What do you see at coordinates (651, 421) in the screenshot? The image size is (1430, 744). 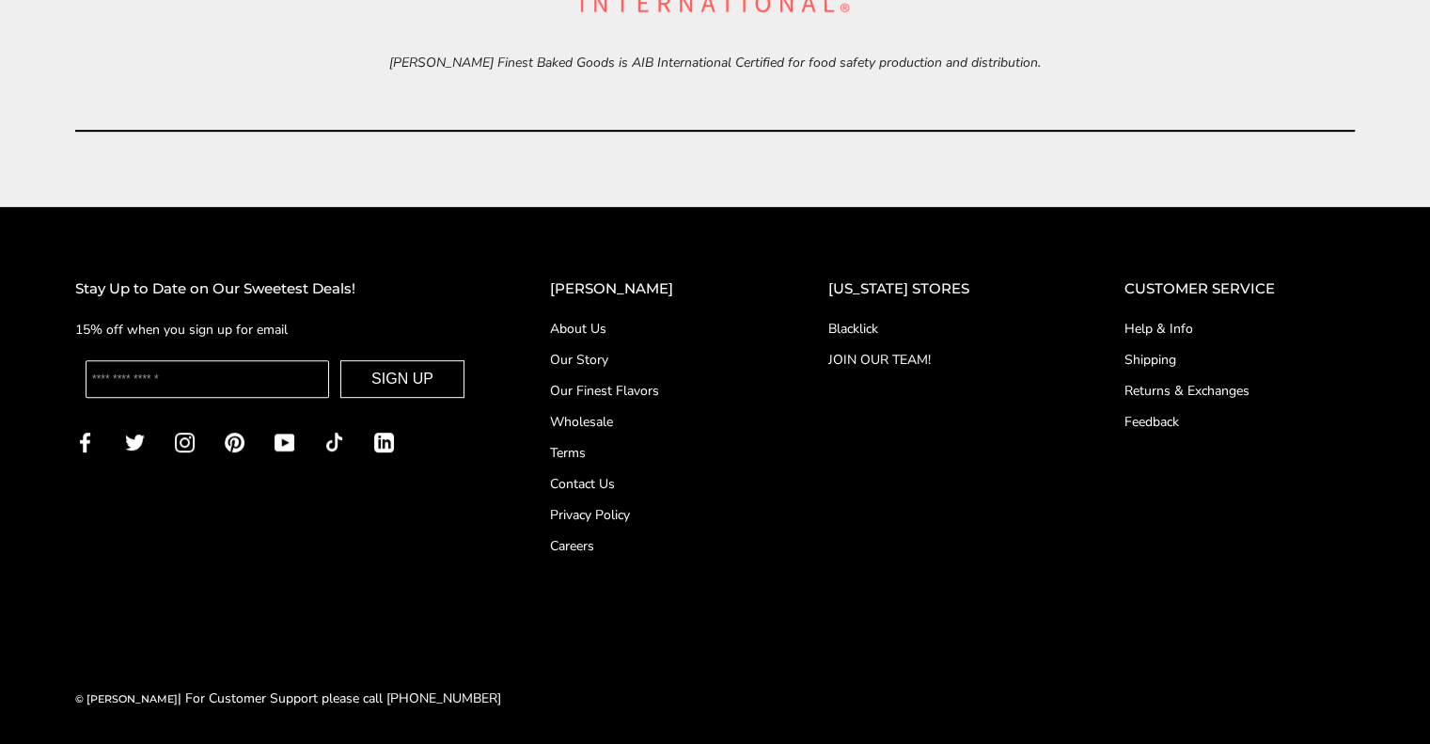 I see `a: Wholesale` at bounding box center [651, 421].